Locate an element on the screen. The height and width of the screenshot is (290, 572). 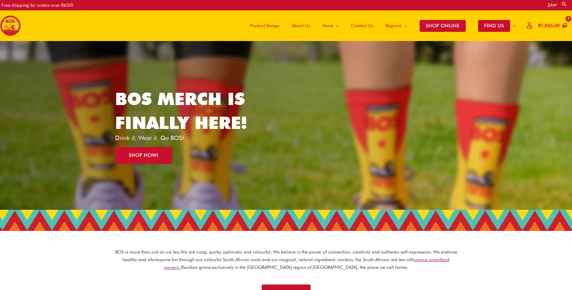
a: SHOP ONLINE is located at coordinates (442, 26).